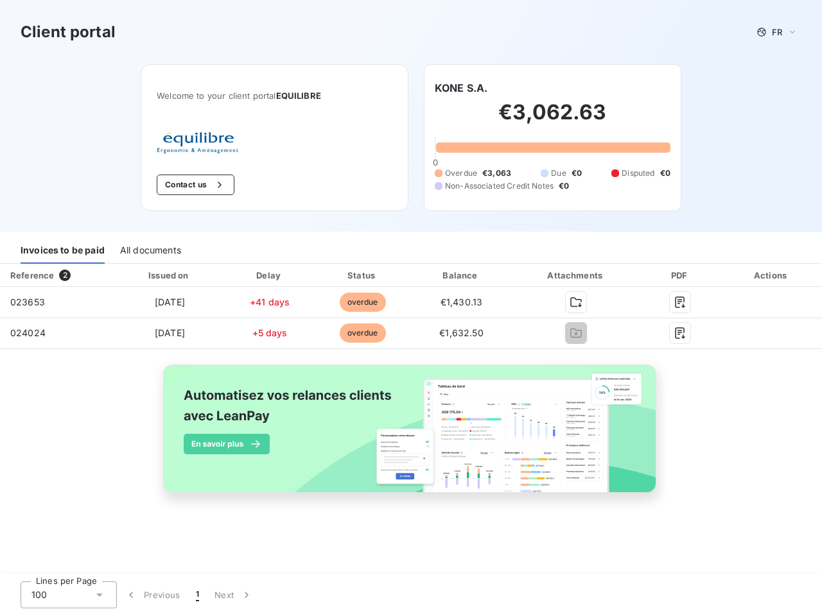 This screenshot has height=616, width=822. Describe the element at coordinates (32, 275) in the screenshot. I see `div: Reference` at that location.